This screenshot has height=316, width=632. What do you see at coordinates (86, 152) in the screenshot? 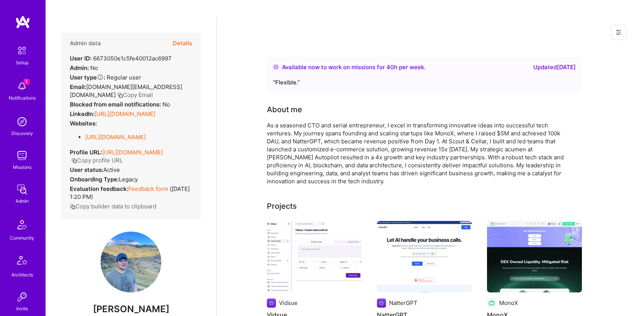
I see `strong: Profile URL:` at bounding box center [86, 152].